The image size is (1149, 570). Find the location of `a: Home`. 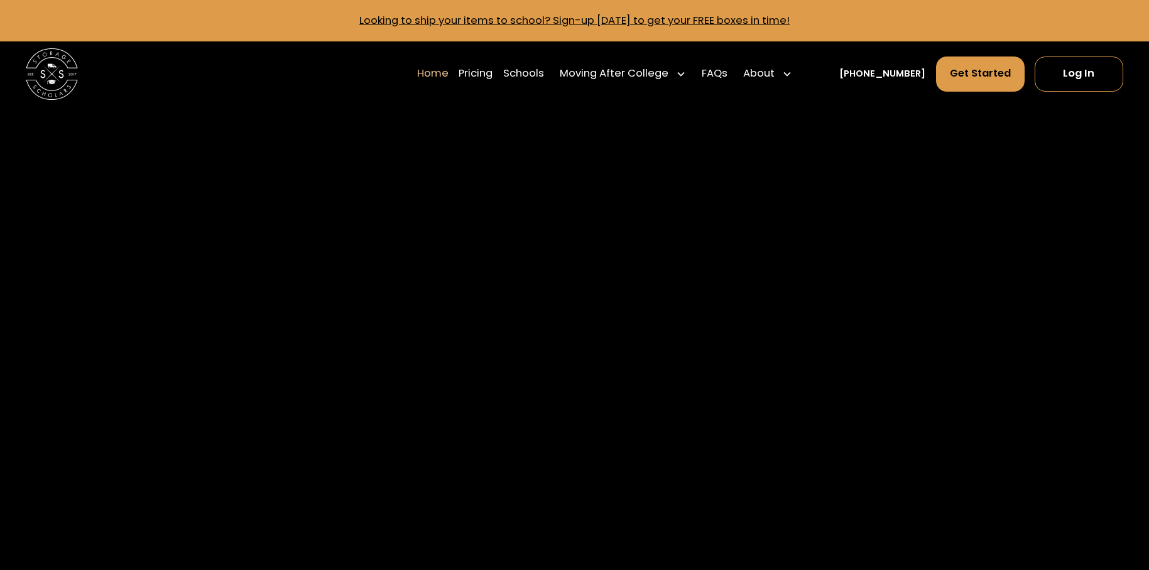

a: Home is located at coordinates (433, 74).